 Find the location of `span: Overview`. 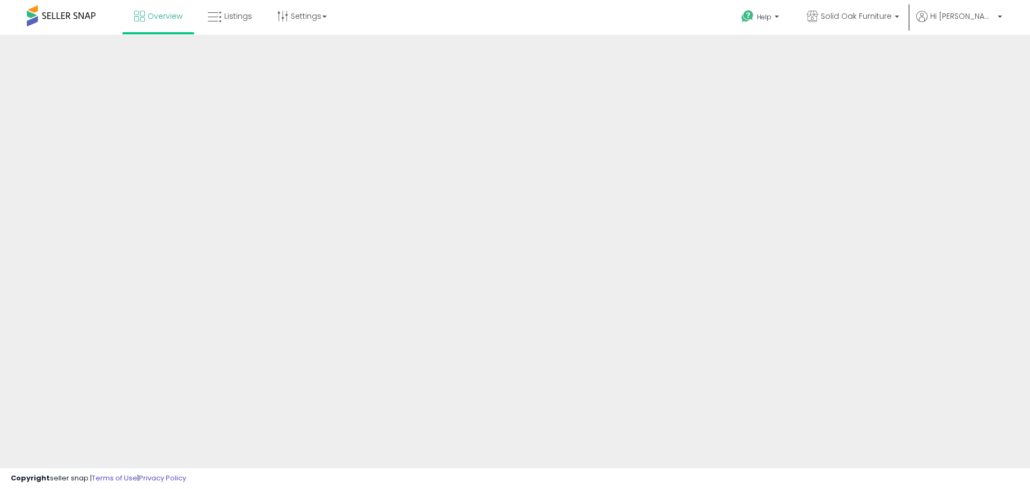

span: Overview is located at coordinates (165, 16).